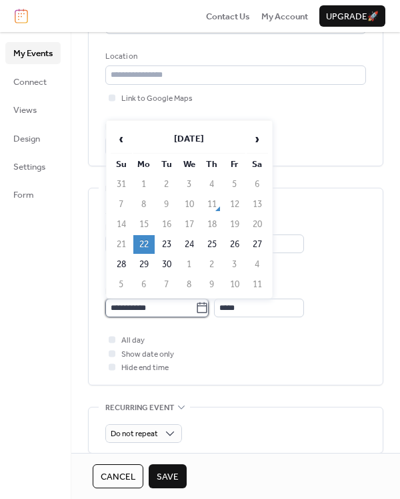 This screenshot has width=400, height=499. I want to click on a: My Events, so click(33, 53).